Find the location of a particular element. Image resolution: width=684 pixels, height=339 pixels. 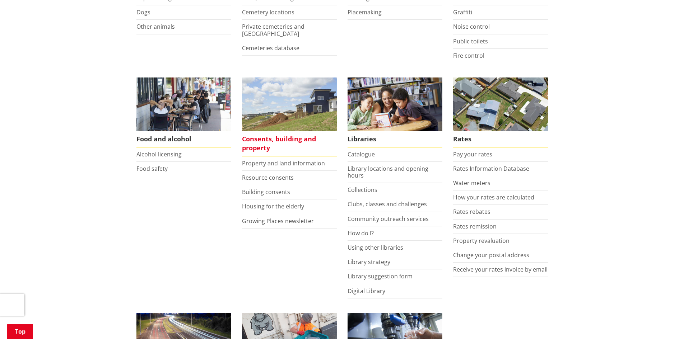

a: Pay your rates is located at coordinates (473, 154).